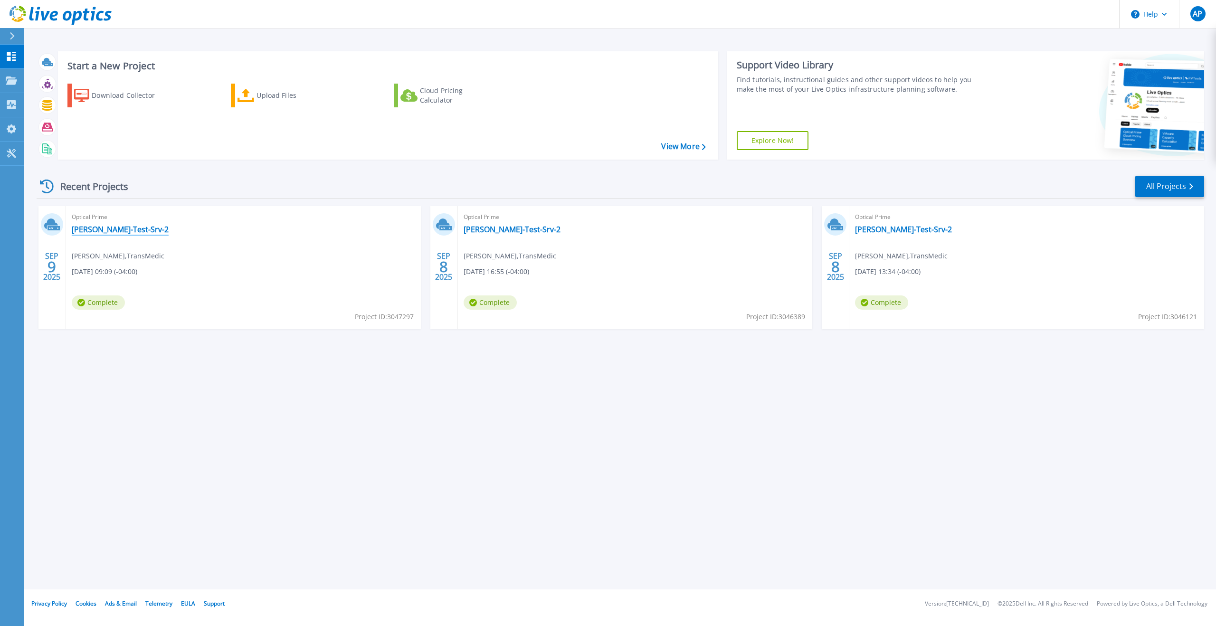  What do you see at coordinates (89, 186) in the screenshot?
I see `div: Recent Projects` at bounding box center [89, 186].